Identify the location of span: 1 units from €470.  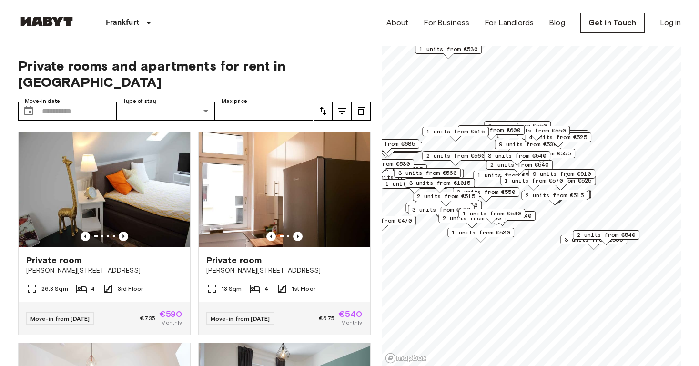
(382, 220).